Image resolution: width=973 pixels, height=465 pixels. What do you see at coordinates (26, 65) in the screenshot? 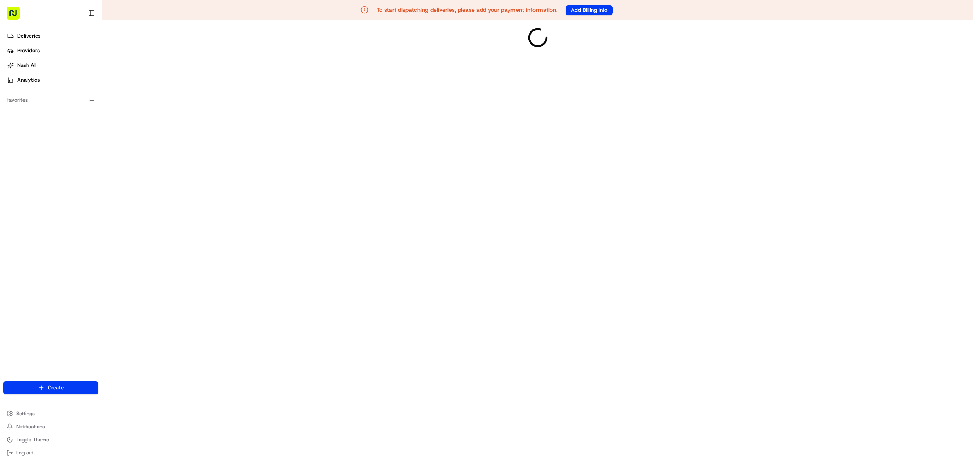
I see `span: Nash AI` at bounding box center [26, 65].